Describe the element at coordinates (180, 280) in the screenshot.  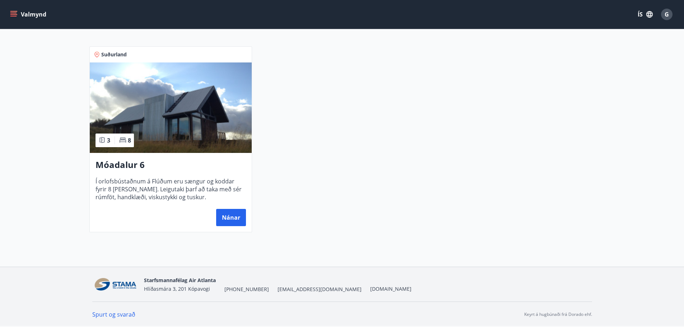
I see `span: Starfsmannafélag Air Atlanta` at that location.